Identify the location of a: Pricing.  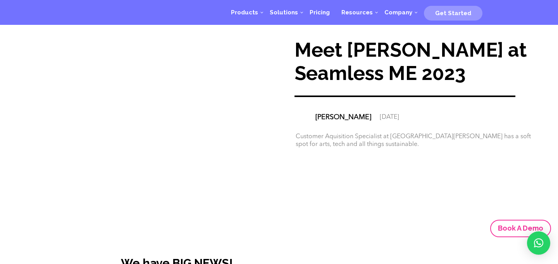
(320, 12).